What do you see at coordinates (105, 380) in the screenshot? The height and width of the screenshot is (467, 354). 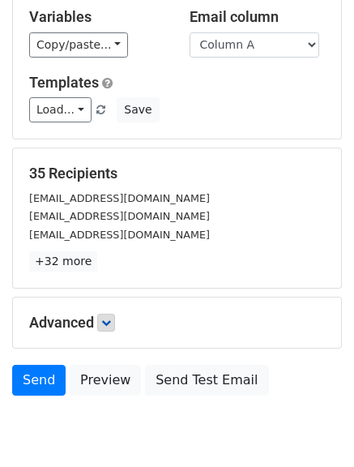 I see `a: Preview` at bounding box center [105, 380].